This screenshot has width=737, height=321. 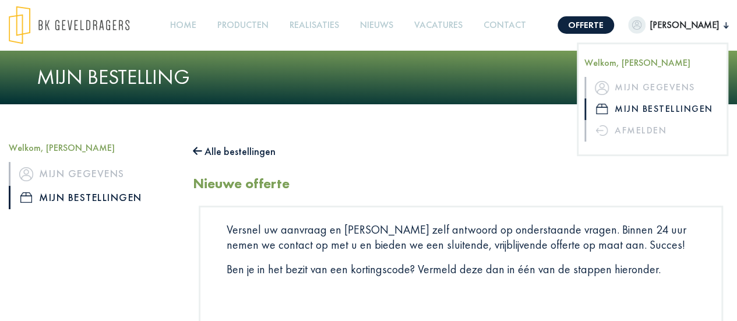 I want to click on a: Nieuws, so click(x=376, y=25).